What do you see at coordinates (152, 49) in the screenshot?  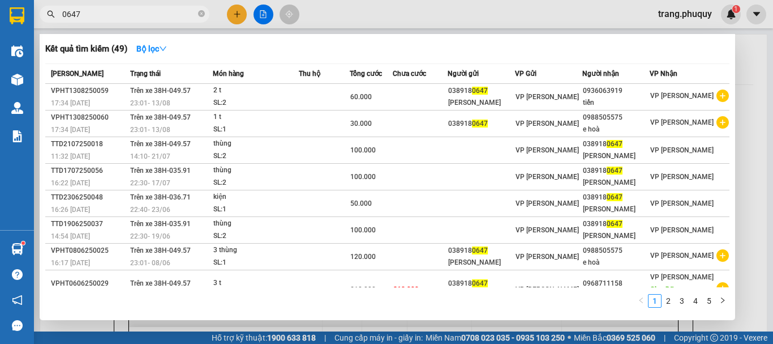 I see `button: Bộ lọcdown` at bounding box center [152, 49].